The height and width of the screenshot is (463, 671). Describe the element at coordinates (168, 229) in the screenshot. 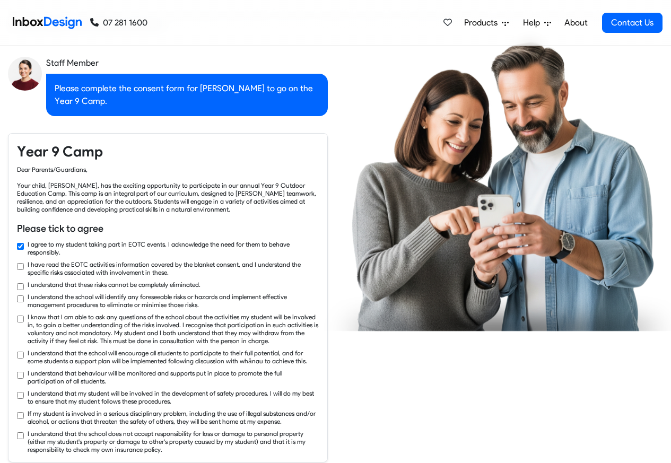

I see `h6: Please tick to agree` at that location.